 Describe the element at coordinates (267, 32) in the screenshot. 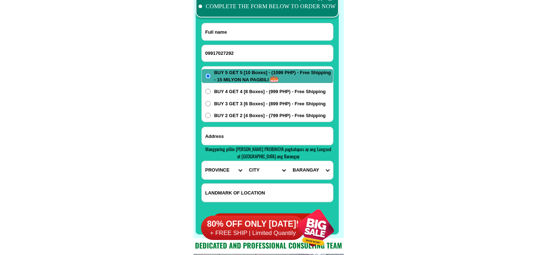

I see `input: Input full_name` at that location.